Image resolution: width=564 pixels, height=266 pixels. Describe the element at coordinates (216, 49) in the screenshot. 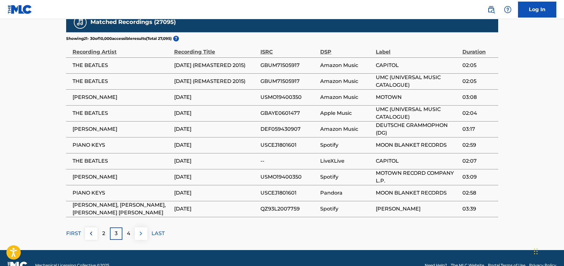

I see `div: Recording Title` at that location.